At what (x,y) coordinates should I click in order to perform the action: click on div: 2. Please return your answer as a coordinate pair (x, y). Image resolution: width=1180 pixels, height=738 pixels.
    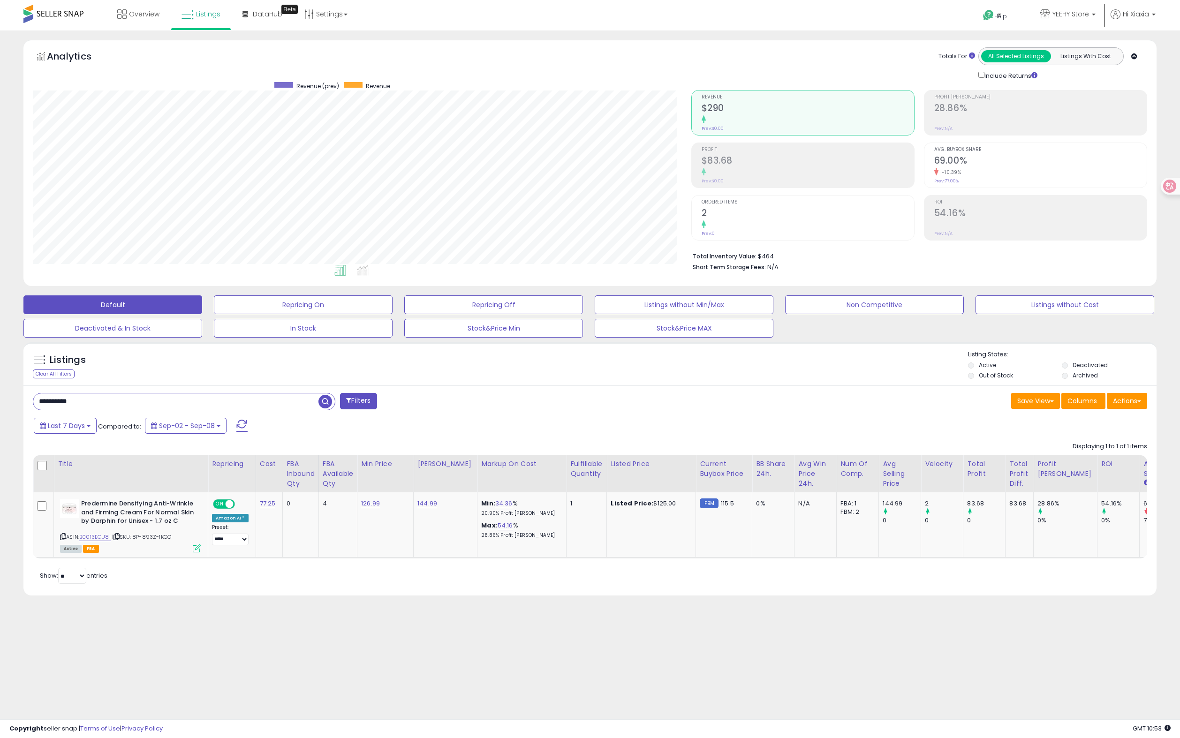
    Looking at the image, I should click on (944, 504).